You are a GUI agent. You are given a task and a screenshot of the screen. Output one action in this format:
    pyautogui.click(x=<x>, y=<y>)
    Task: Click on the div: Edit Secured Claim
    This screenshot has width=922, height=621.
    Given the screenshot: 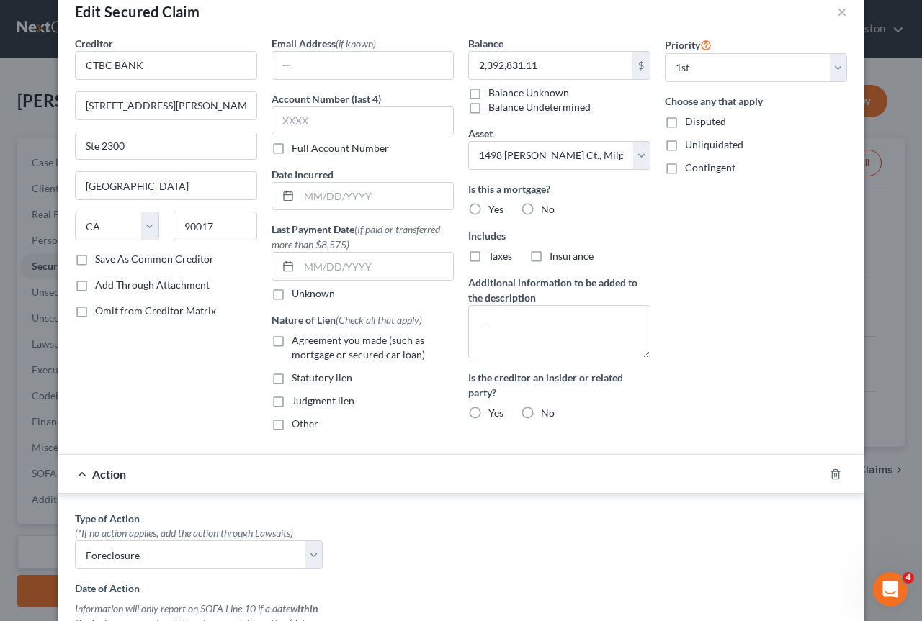 What is the action you would take?
    pyautogui.click(x=137, y=12)
    